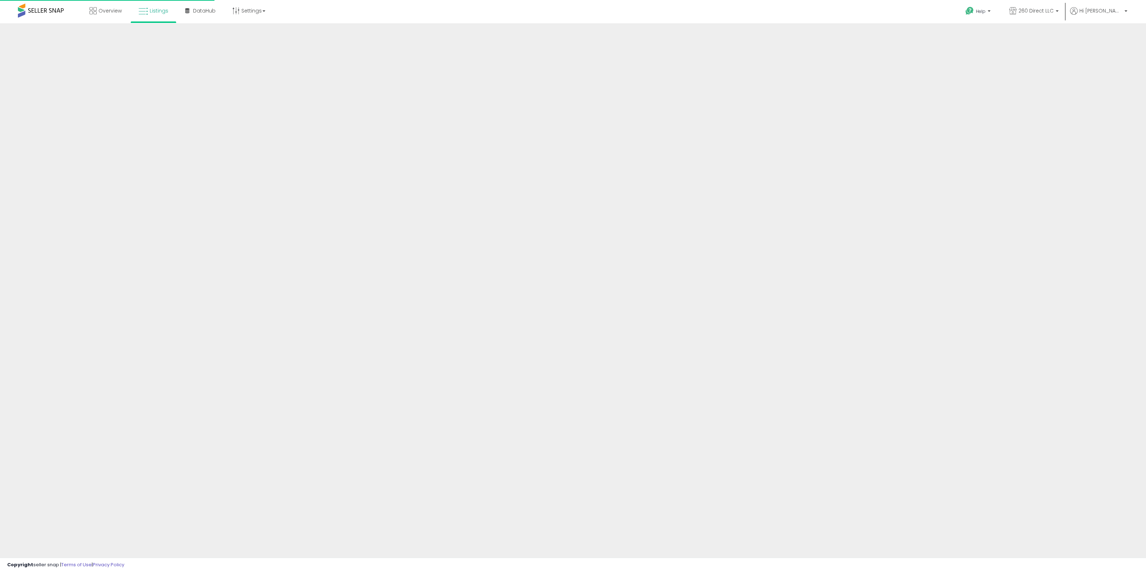 The image size is (1146, 572). I want to click on span: 260 Direct LLC, so click(1036, 11).